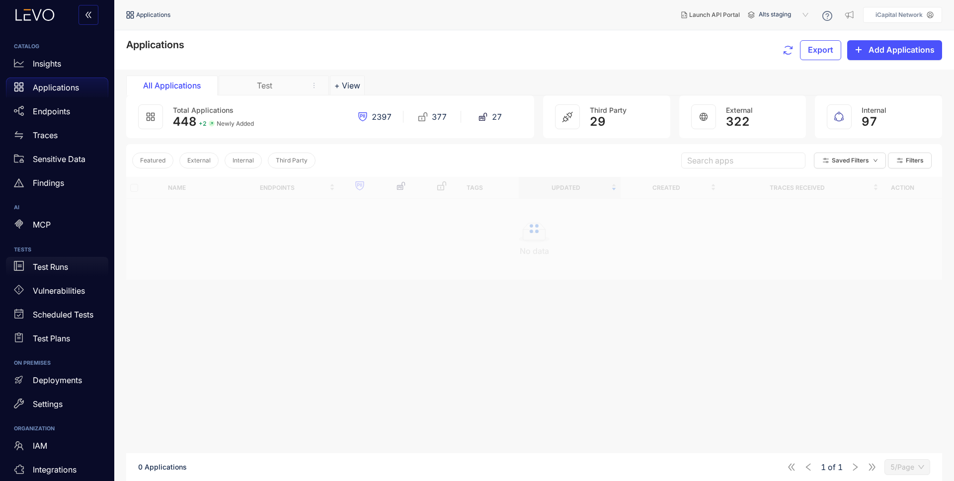 Image resolution: width=954 pixels, height=481 pixels. I want to click on h6: ON PREMISES, so click(57, 363).